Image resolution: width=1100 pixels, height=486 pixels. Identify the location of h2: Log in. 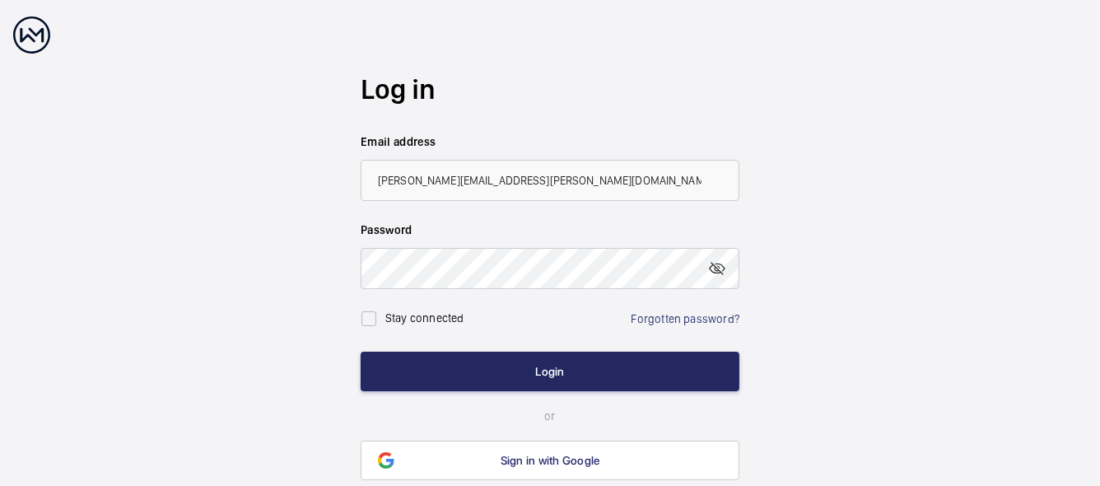
(550, 89).